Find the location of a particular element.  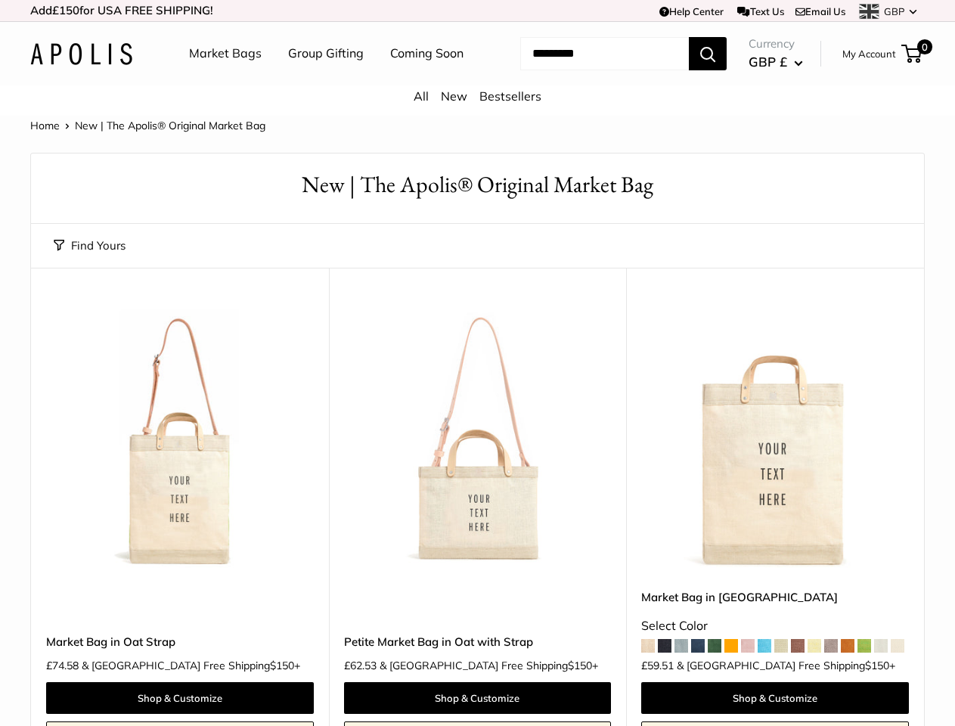

span: GBP £ is located at coordinates (767, 61).